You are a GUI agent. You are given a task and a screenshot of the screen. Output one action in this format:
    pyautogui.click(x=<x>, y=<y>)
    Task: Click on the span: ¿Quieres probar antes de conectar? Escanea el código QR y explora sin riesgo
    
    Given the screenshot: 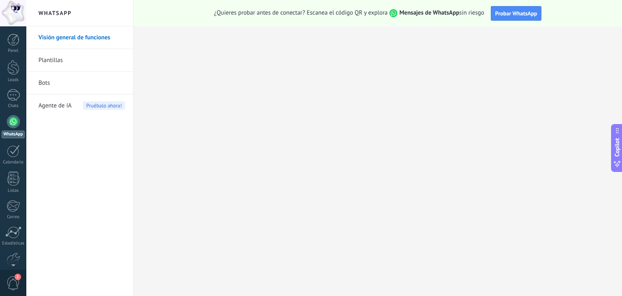 What is the action you would take?
    pyautogui.click(x=349, y=13)
    